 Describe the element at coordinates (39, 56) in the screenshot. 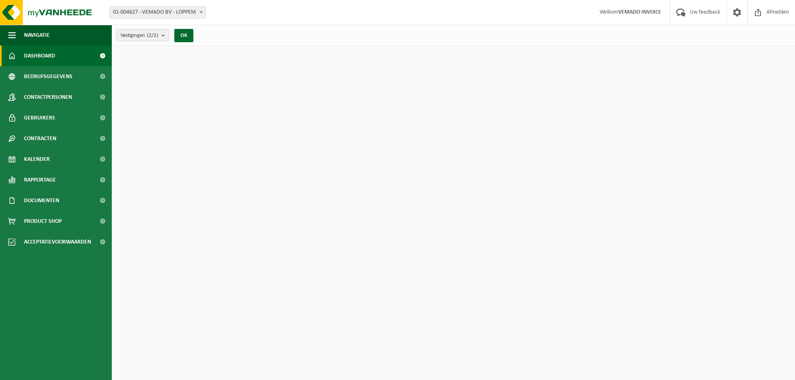

I see `span: Dashboard` at that location.